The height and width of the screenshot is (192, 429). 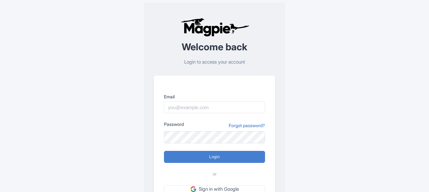 I want to click on h2: Welcome back, so click(x=215, y=47).